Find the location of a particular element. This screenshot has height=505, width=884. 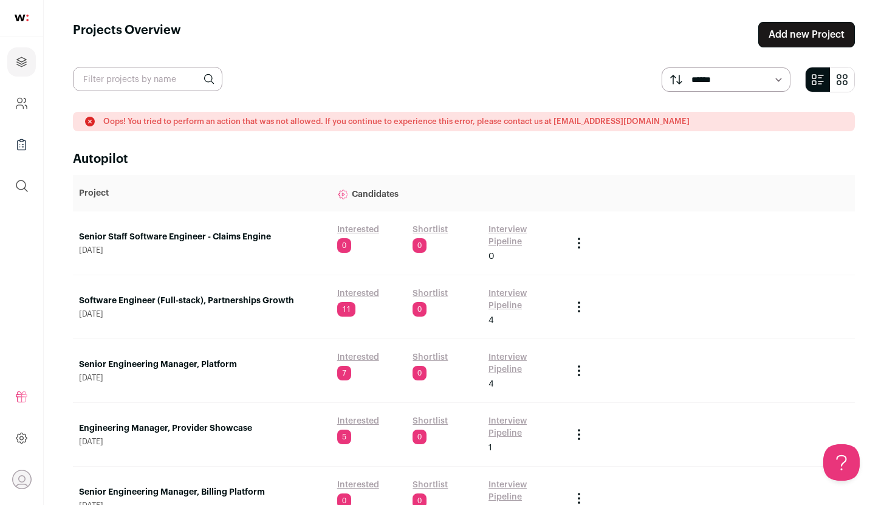

p: Oops! You tried to perform an action that was not allowed. If you continue to experience this err... is located at coordinates (396, 122).